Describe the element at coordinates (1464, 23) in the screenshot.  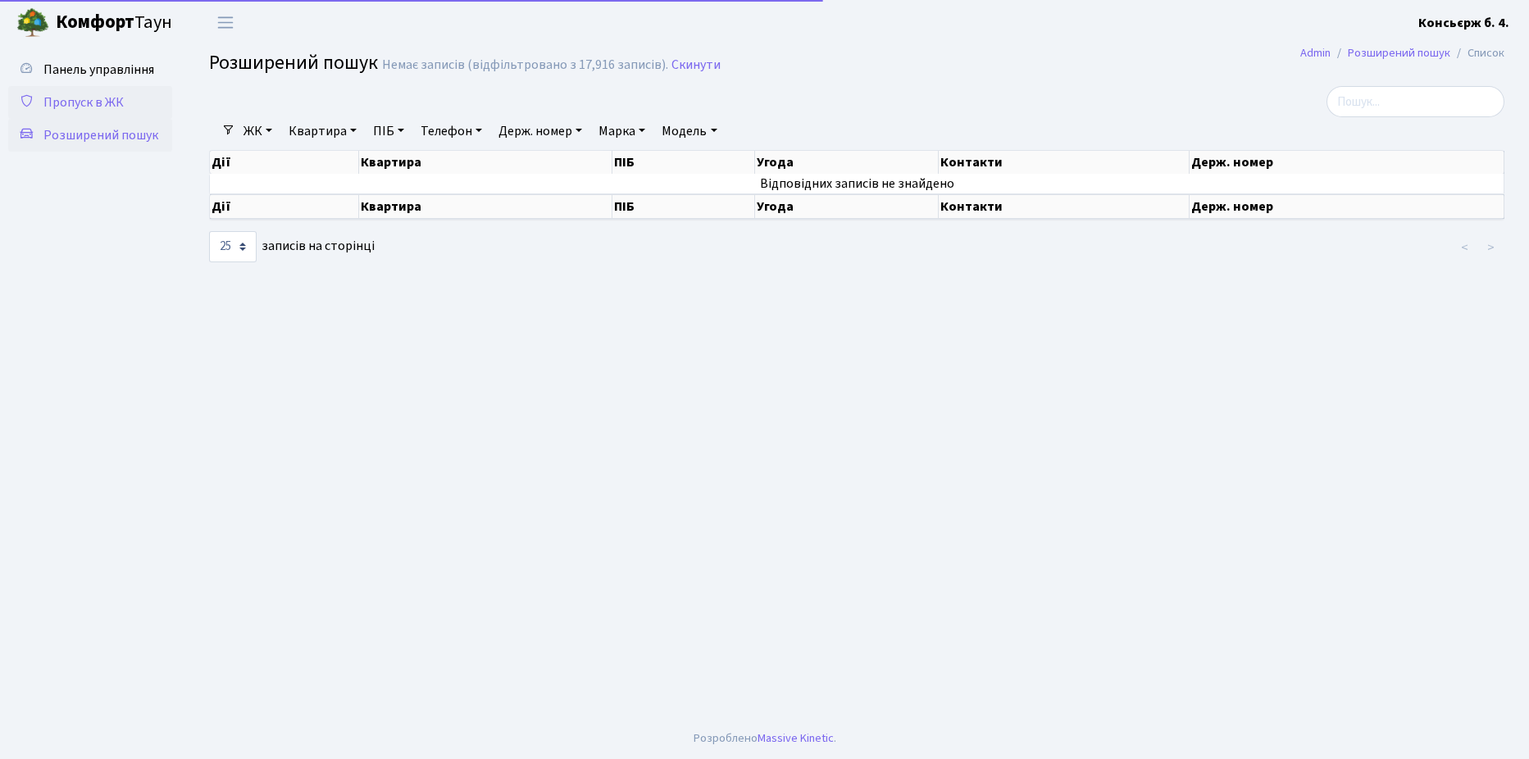
I see `a: Консьєрж б. 4.` at that location.